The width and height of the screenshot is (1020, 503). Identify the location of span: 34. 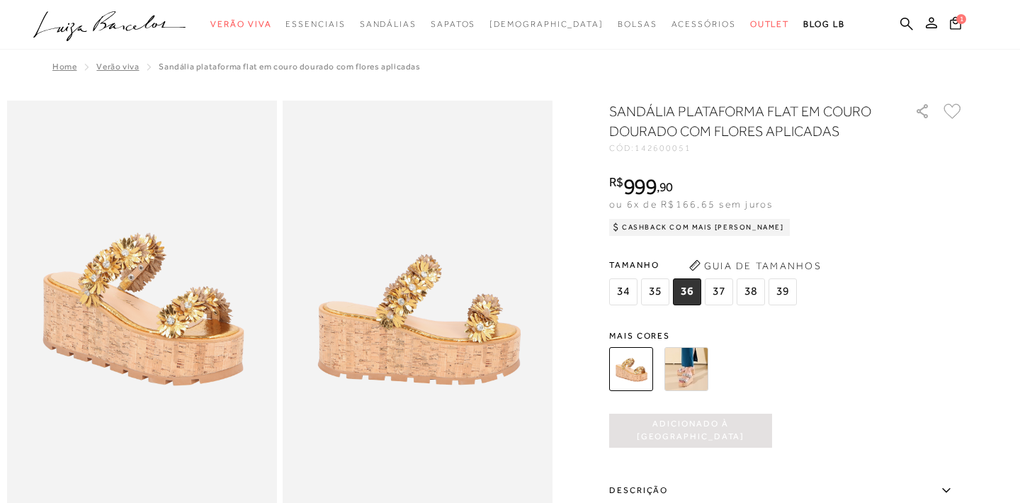
(623, 292).